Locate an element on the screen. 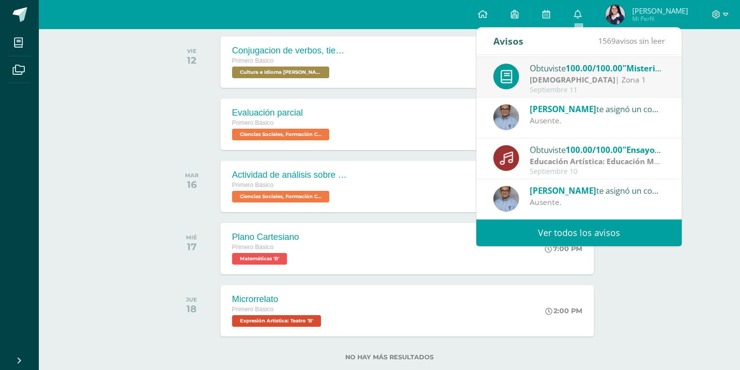 Image resolution: width=740 pixels, height=370 pixels. span: avisos sin leer is located at coordinates (632, 41).